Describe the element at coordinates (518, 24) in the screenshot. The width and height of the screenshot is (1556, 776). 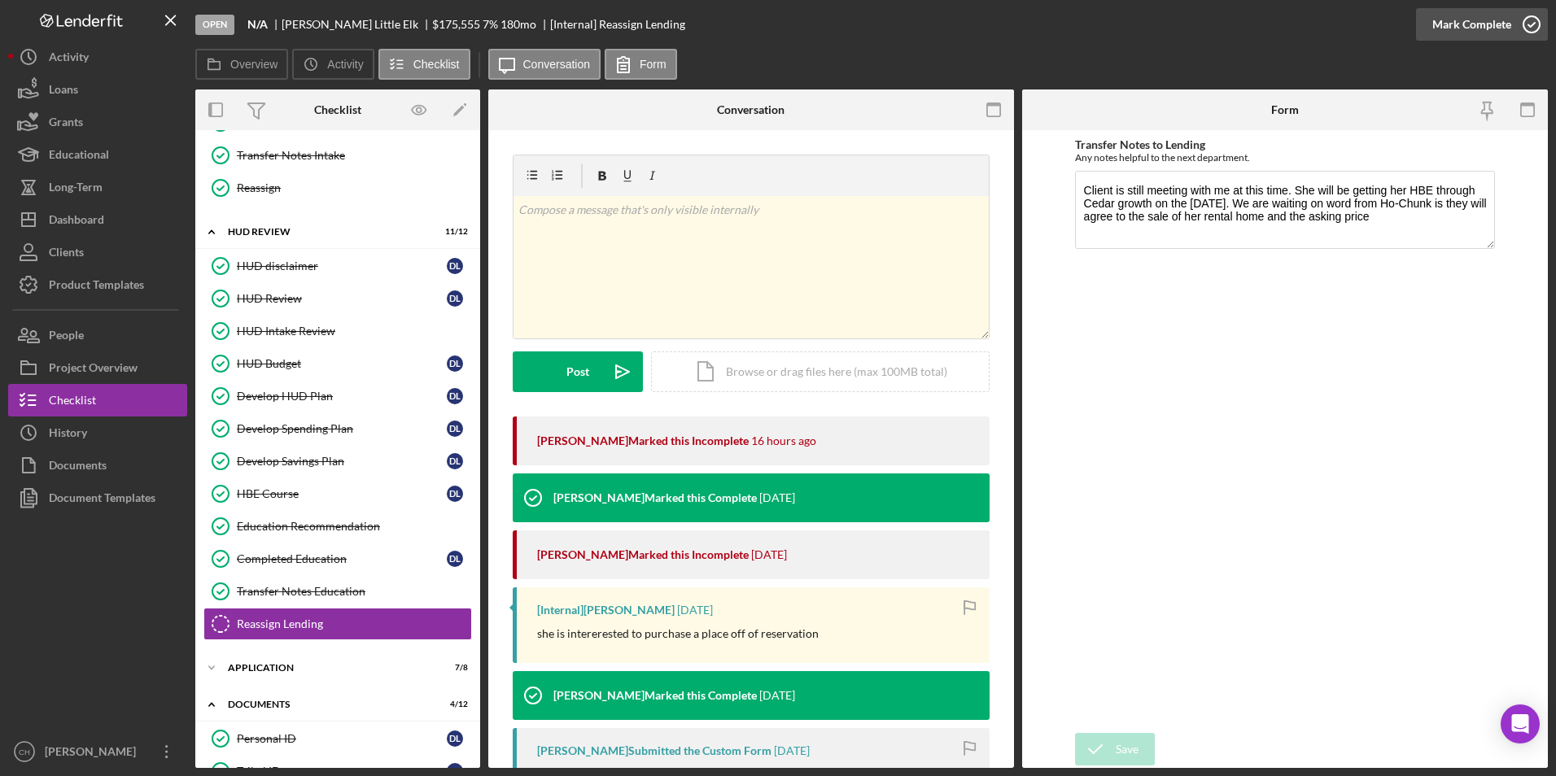
I see `div: 180 mo` at that location.